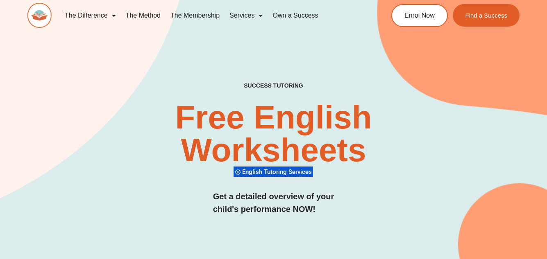 The image size is (547, 259). Describe the element at coordinates (295, 16) in the screenshot. I see `a: Own a Success` at that location.